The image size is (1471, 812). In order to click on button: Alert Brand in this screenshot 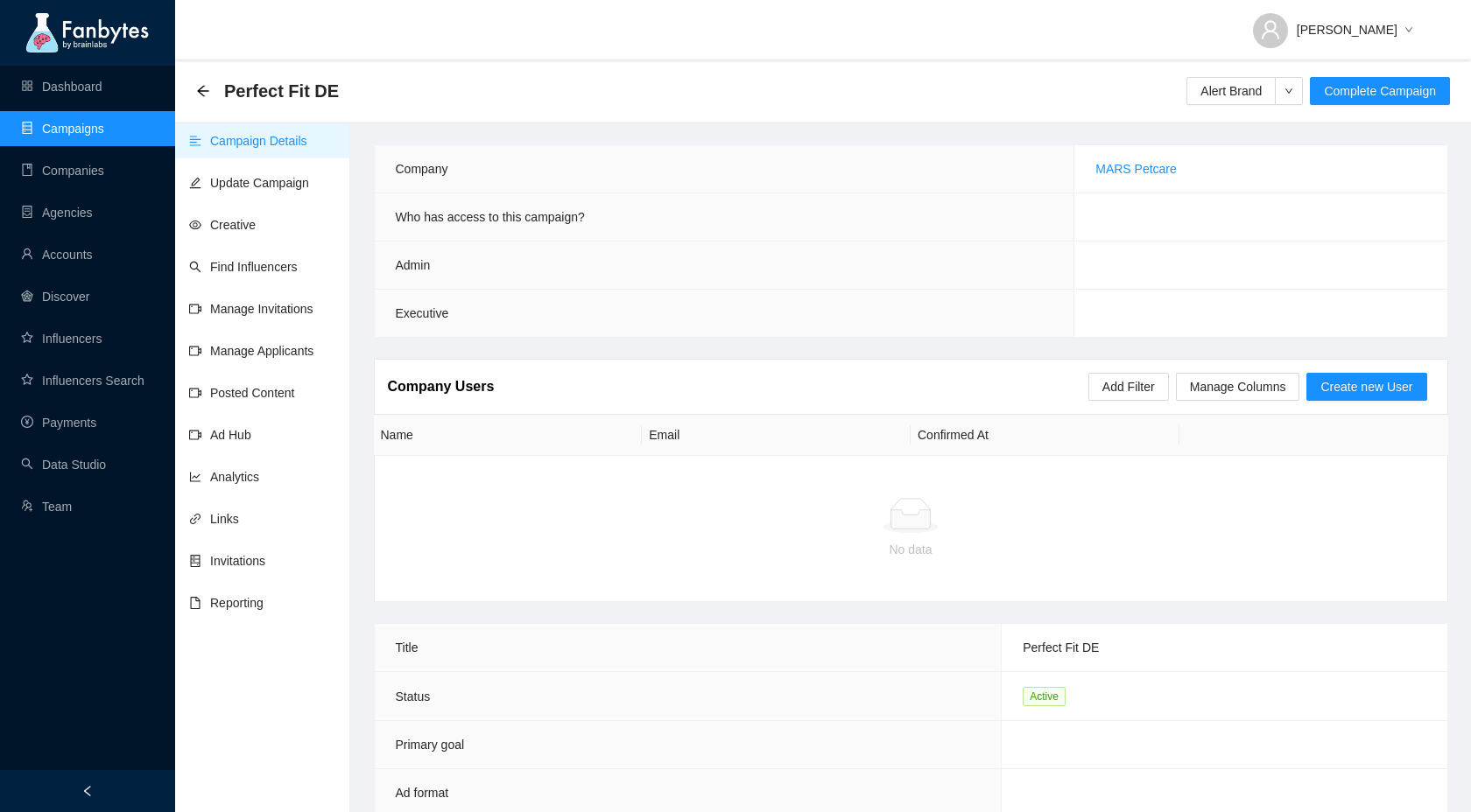, I will do `click(1231, 91)`.